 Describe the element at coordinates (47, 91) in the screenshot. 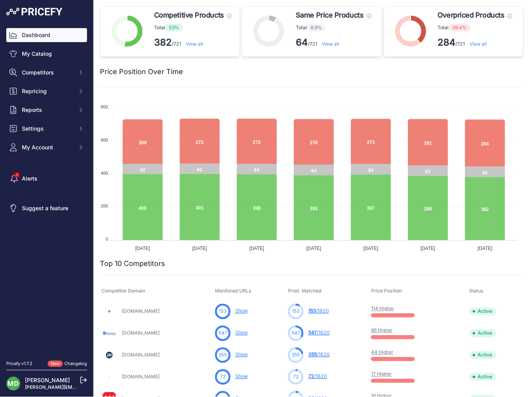

I see `span: Repricing` at that location.